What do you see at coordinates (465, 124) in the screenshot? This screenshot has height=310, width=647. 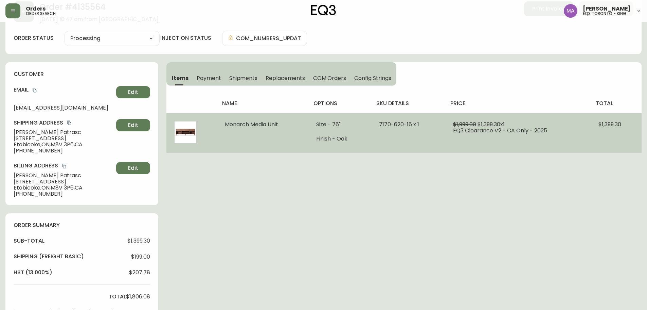 I see `span: $1,999.00` at bounding box center [465, 124].